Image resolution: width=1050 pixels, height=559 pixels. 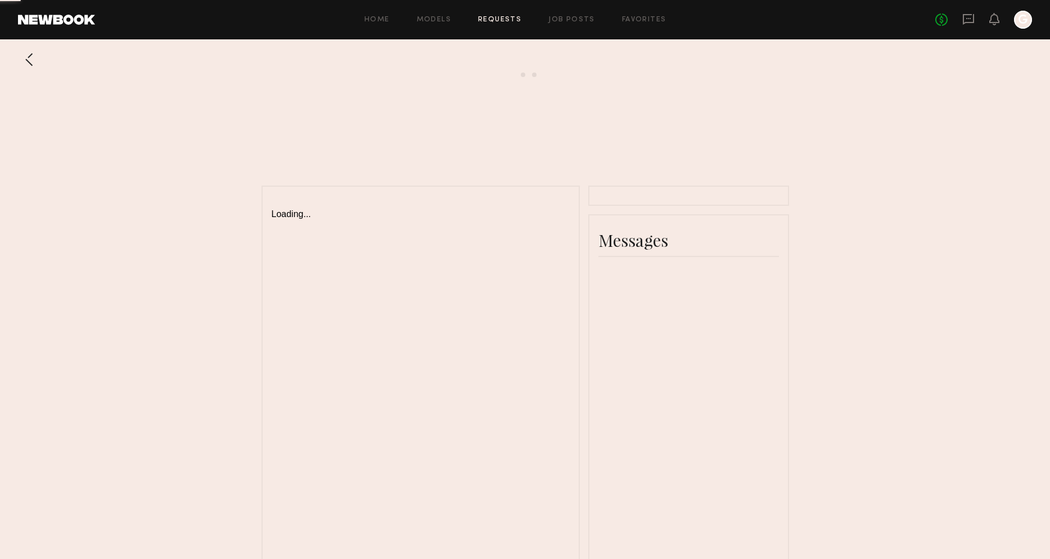 What do you see at coordinates (421, 208) in the screenshot?
I see `div: Loading...` at bounding box center [421, 208].